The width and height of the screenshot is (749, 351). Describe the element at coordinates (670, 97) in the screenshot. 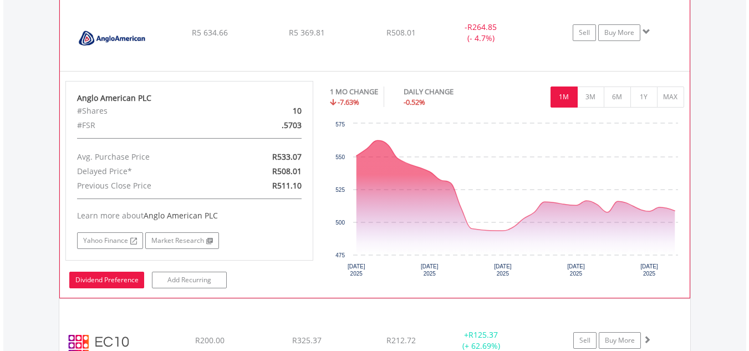

I see `button: MAX` at that location.